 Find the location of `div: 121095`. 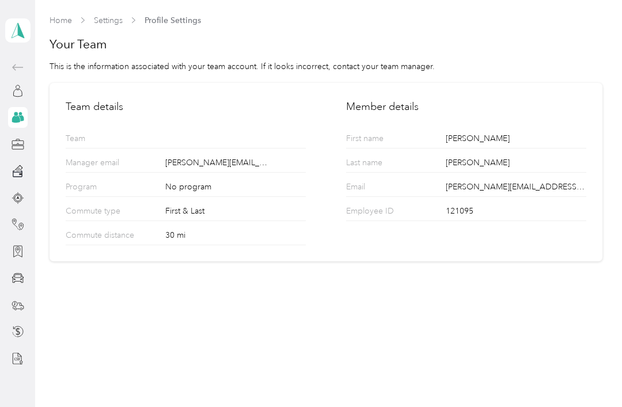

div: 121095 is located at coordinates (515, 212).